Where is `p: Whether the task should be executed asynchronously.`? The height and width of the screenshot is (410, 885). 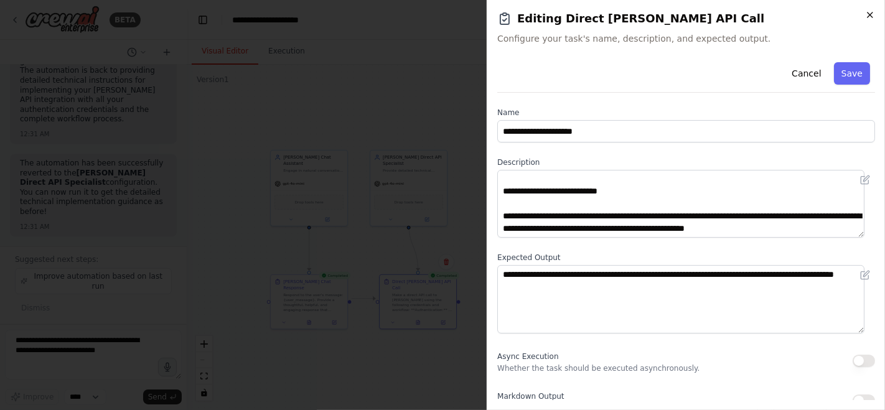 p: Whether the task should be executed asynchronously. is located at coordinates (598, 368).